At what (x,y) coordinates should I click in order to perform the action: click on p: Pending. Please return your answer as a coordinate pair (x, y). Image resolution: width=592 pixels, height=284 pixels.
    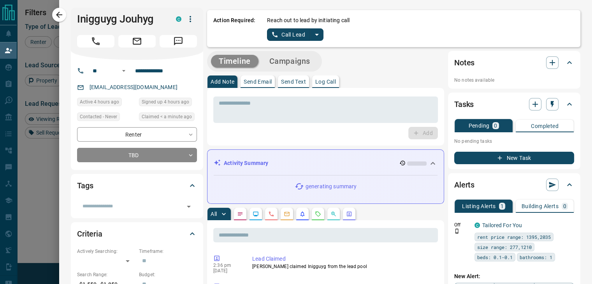
    Looking at the image, I should click on (479, 126).